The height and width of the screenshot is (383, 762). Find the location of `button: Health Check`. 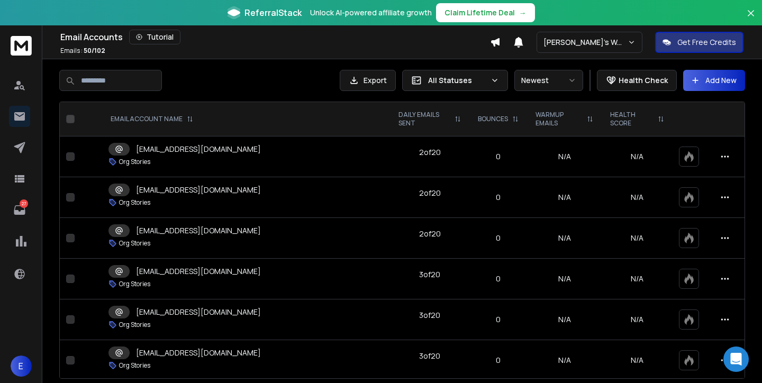

button: Health Check is located at coordinates (637, 80).